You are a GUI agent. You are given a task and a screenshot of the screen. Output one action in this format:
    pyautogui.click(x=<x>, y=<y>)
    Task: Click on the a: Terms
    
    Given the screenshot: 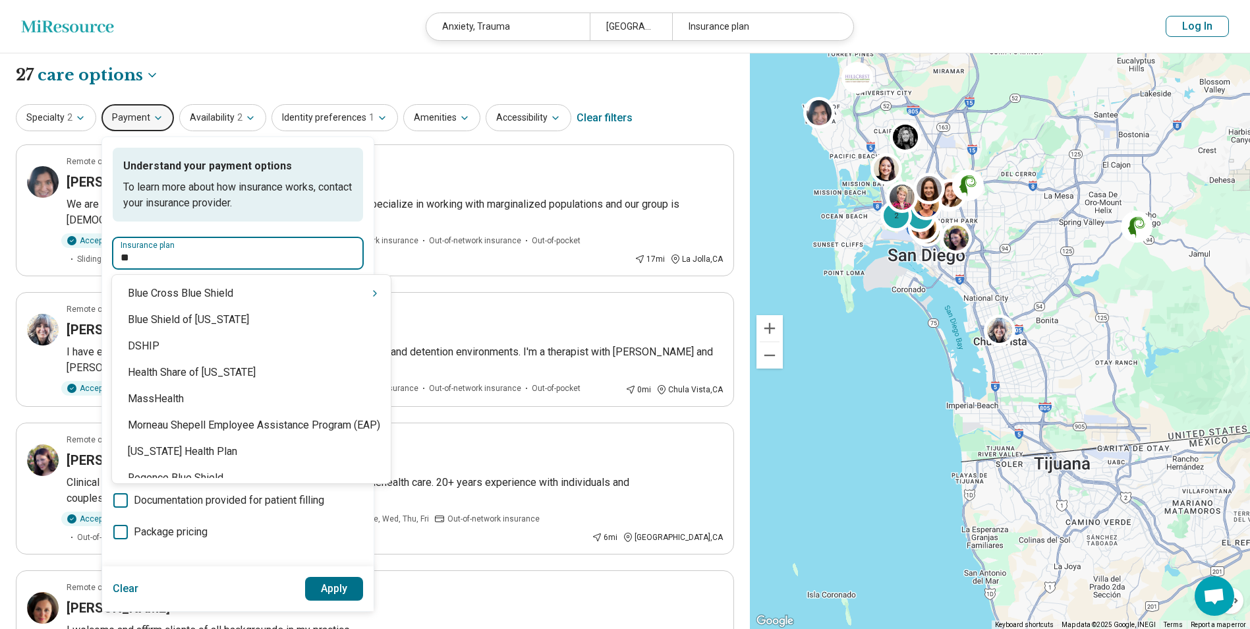 What is the action you would take?
    pyautogui.click(x=1173, y=624)
    